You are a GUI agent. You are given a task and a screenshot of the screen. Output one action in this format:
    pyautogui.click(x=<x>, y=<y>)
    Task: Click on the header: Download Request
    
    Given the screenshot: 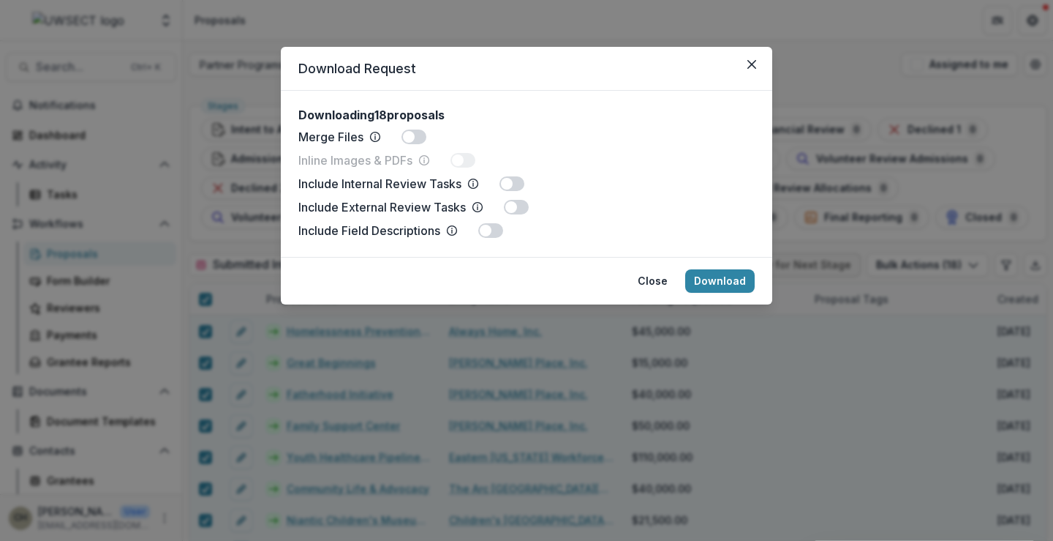 What is the action you would take?
    pyautogui.click(x=527, y=69)
    